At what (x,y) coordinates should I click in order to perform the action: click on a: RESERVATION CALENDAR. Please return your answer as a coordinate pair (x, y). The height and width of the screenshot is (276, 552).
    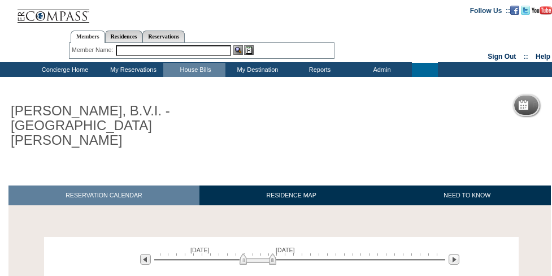
    Looking at the image, I should click on (104, 195).